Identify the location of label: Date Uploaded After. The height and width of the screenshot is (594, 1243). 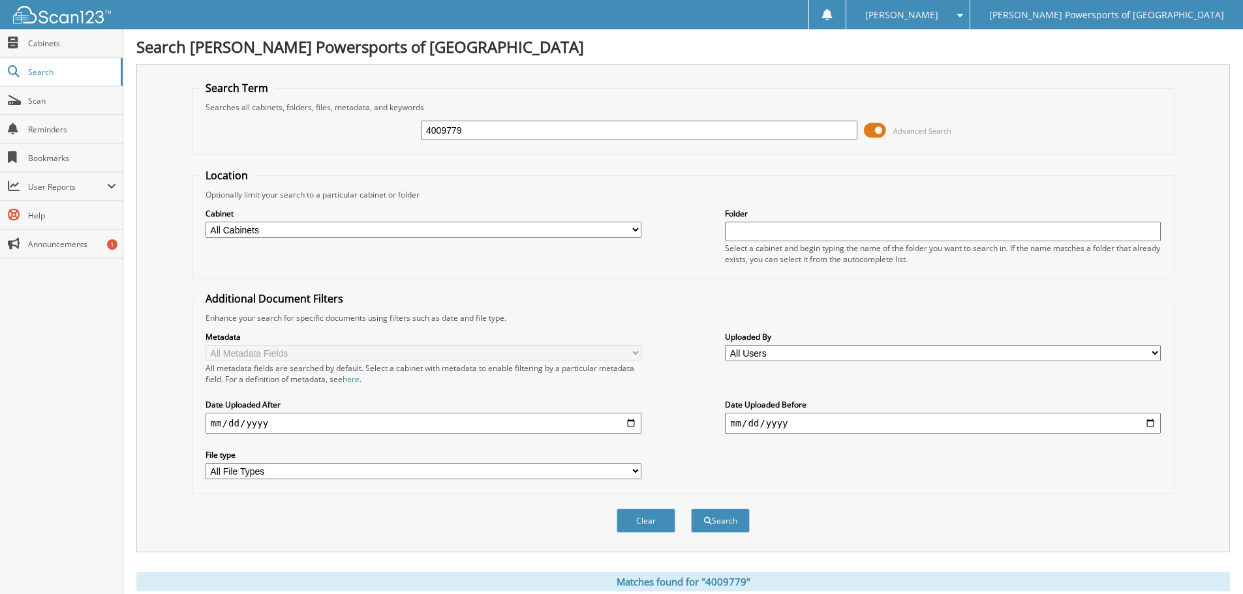
(423, 405).